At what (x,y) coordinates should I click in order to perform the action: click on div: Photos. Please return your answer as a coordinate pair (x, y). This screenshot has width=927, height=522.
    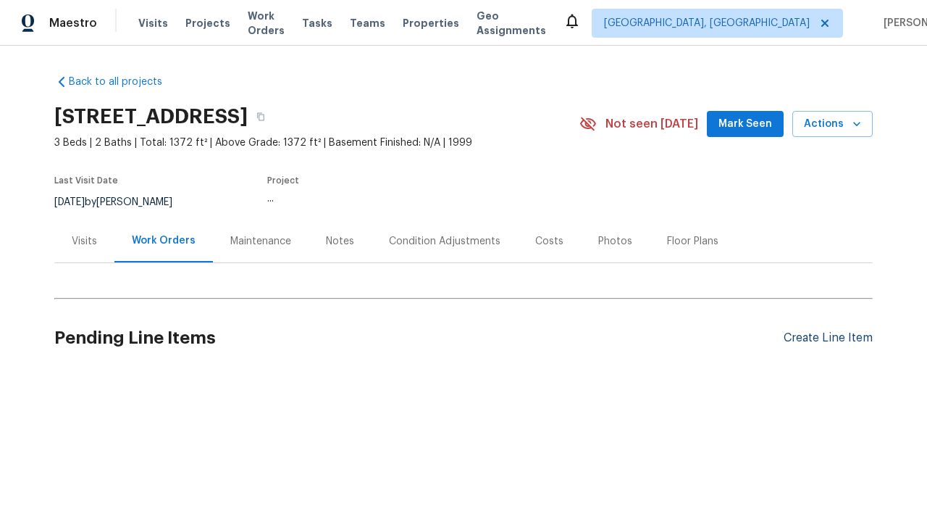
    Looking at the image, I should click on (615, 241).